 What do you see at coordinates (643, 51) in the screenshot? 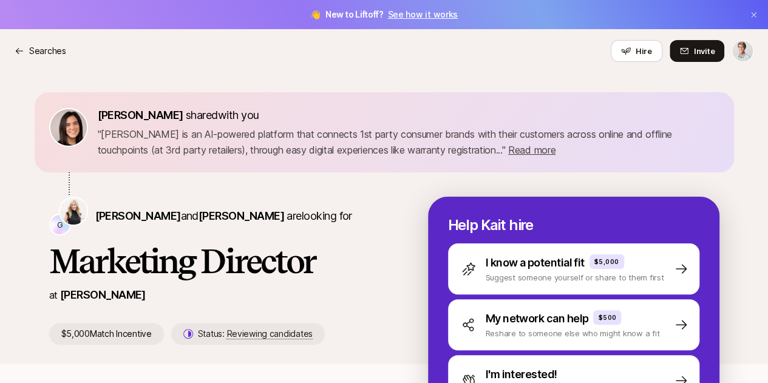
I see `span: Hire` at bounding box center [643, 51].